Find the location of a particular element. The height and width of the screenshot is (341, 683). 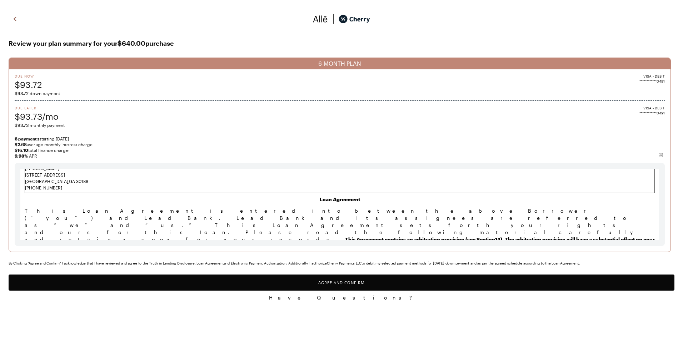

span: $93.73 is located at coordinates (21, 125).